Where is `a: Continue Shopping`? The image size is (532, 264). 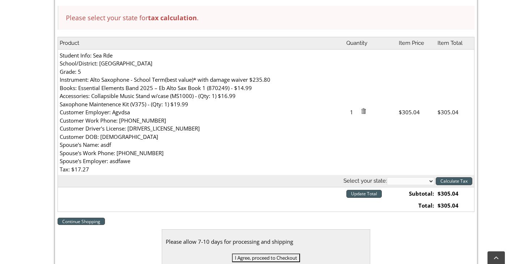 a: Continue Shopping is located at coordinates (81, 222).